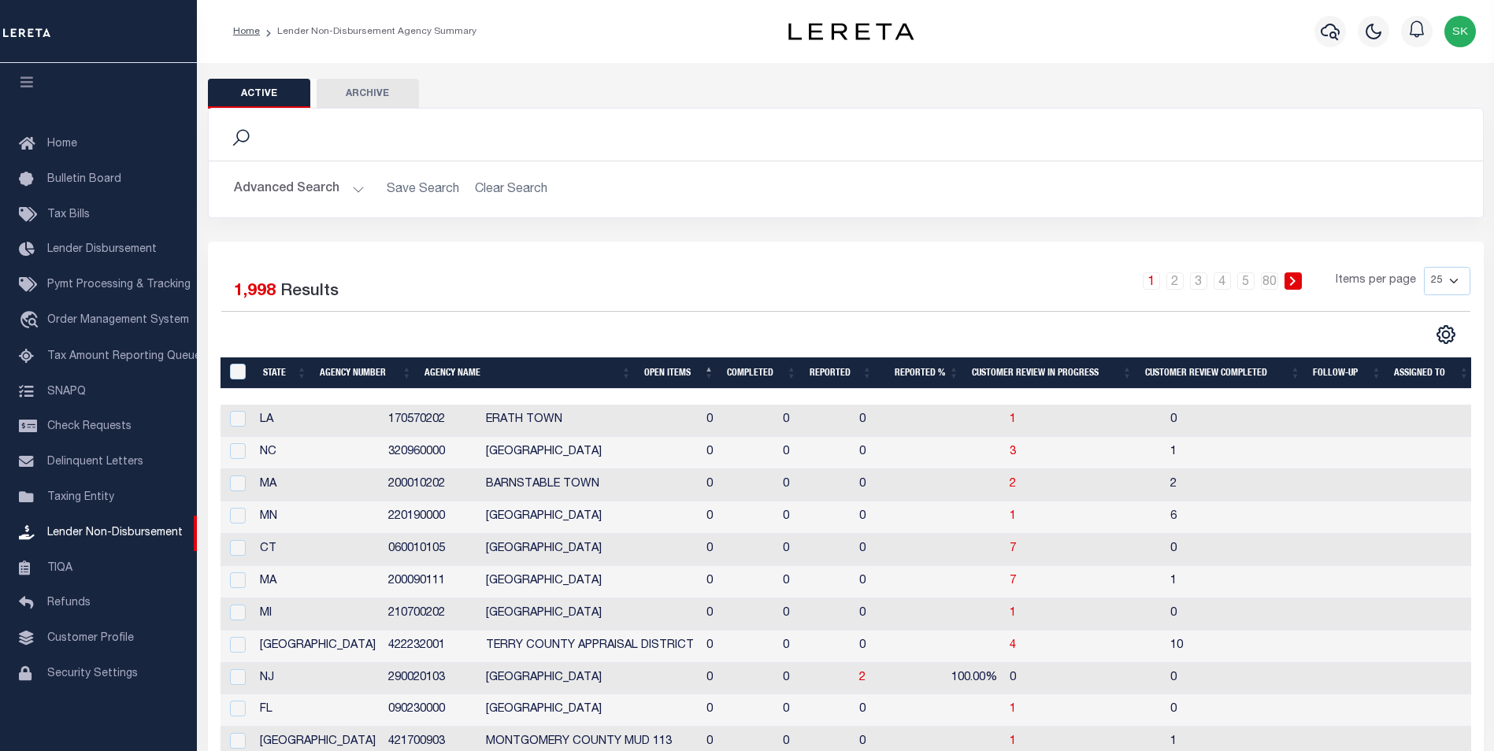  Describe the element at coordinates (1241, 647) in the screenshot. I see `td: 10` at that location.